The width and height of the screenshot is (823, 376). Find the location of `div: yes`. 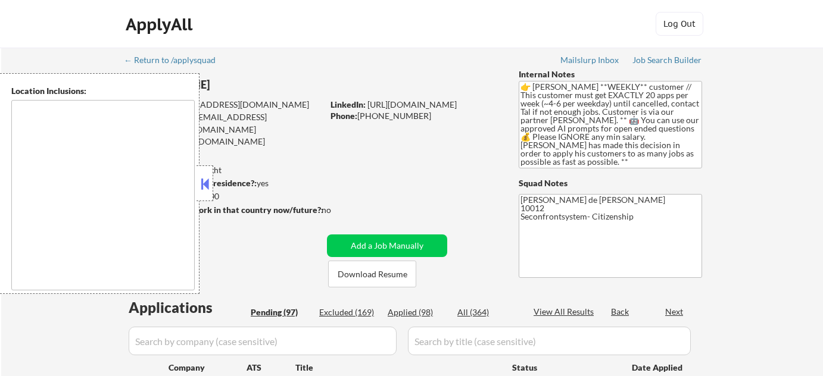

div: yes is located at coordinates (221, 183).